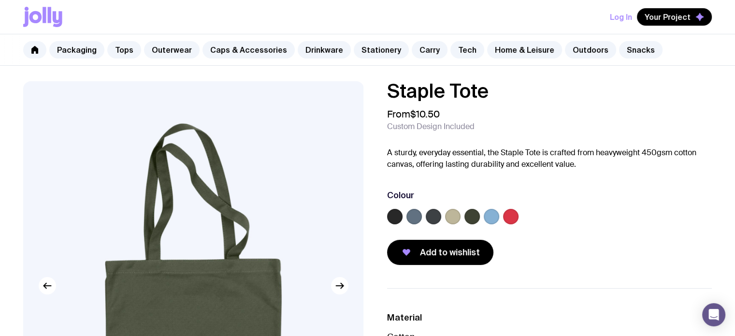 The width and height of the screenshot is (735, 336). Describe the element at coordinates (550, 159) in the screenshot. I see `p: A sturdy, everyday essential, the Staple Tote is crafted from heavyweight 450gsm cotton canvas, o...` at that location.